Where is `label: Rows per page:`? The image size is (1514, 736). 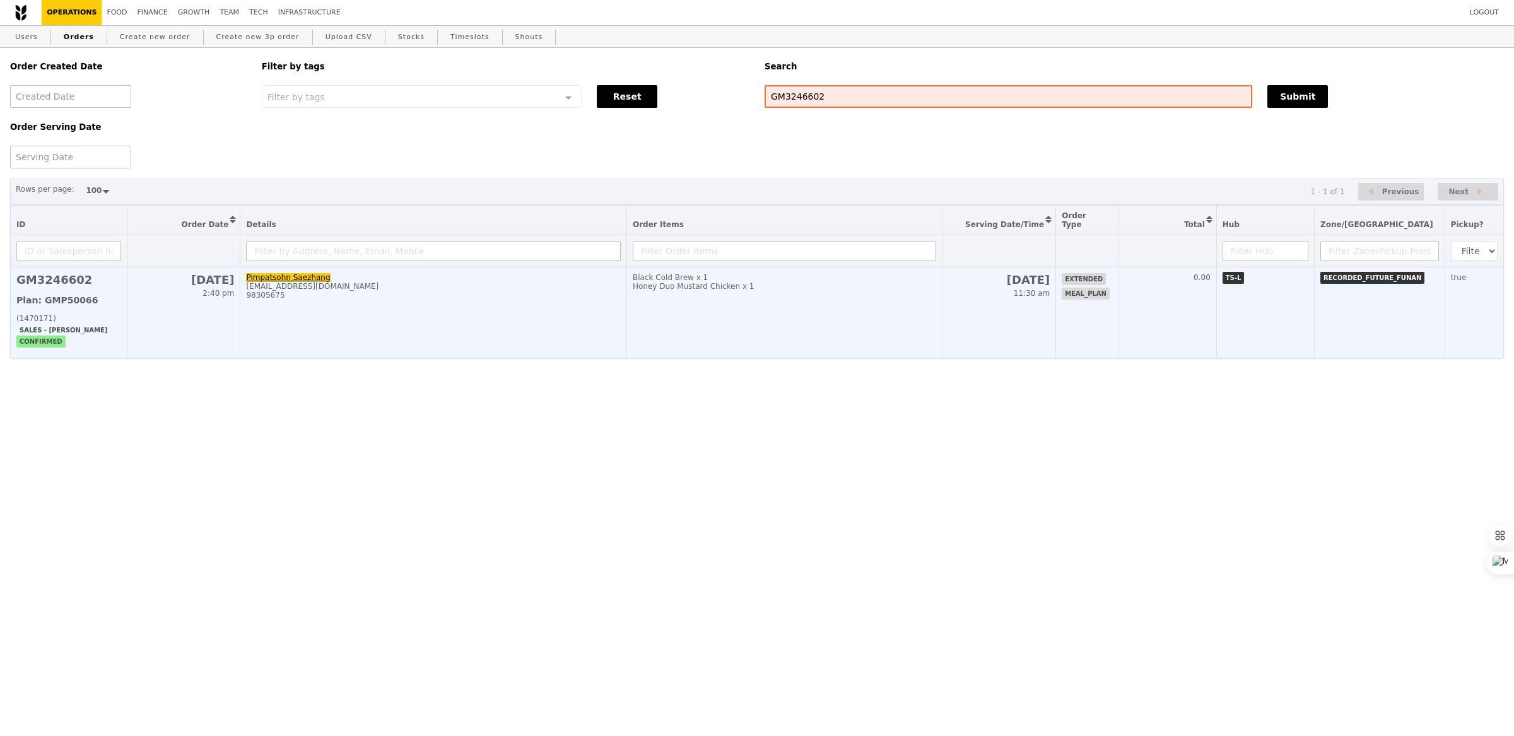 label: Rows per page: is located at coordinates (45, 189).